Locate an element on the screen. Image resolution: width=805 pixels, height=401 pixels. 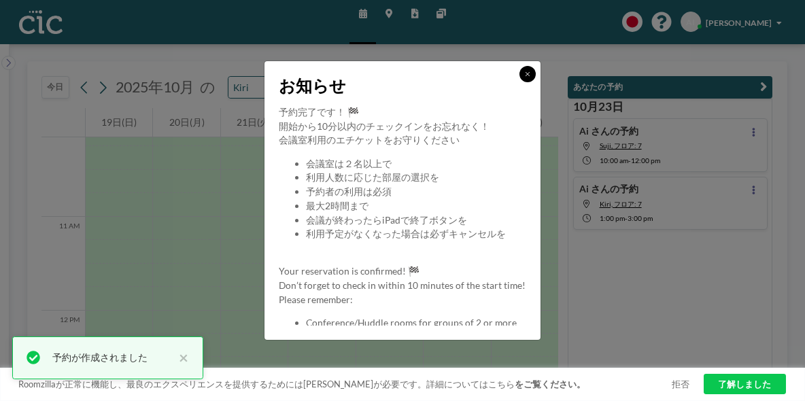
span: Don’t forget to check in within 10 minutes of the start time! is located at coordinates (402, 285).